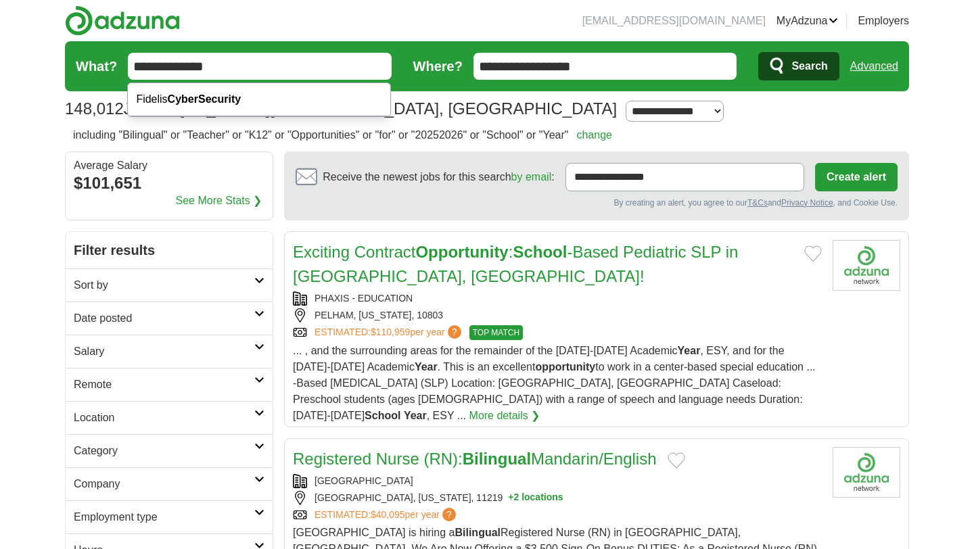  Describe the element at coordinates (259, 99) in the screenshot. I see `div: Fidelis` at that location.